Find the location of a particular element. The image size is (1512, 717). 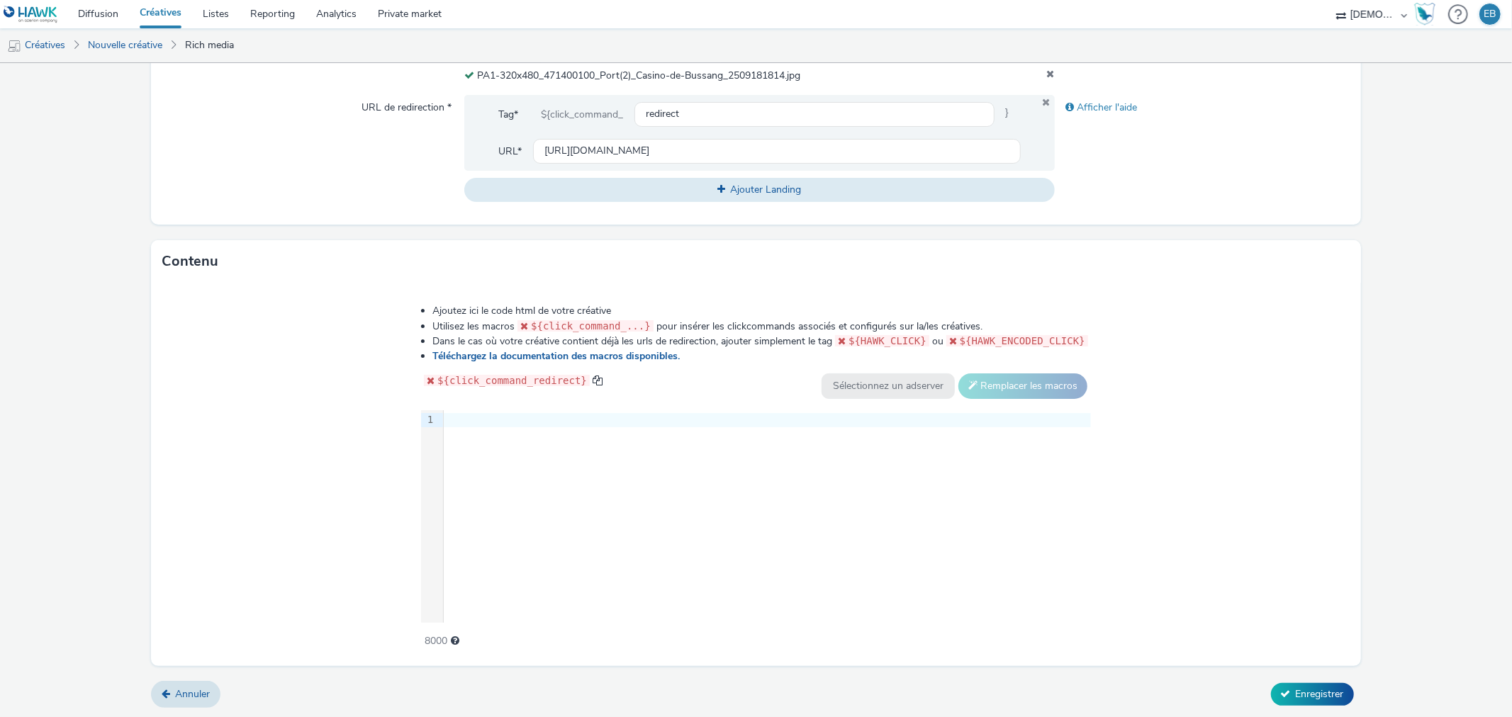

div: 1 is located at coordinates (428, 420).